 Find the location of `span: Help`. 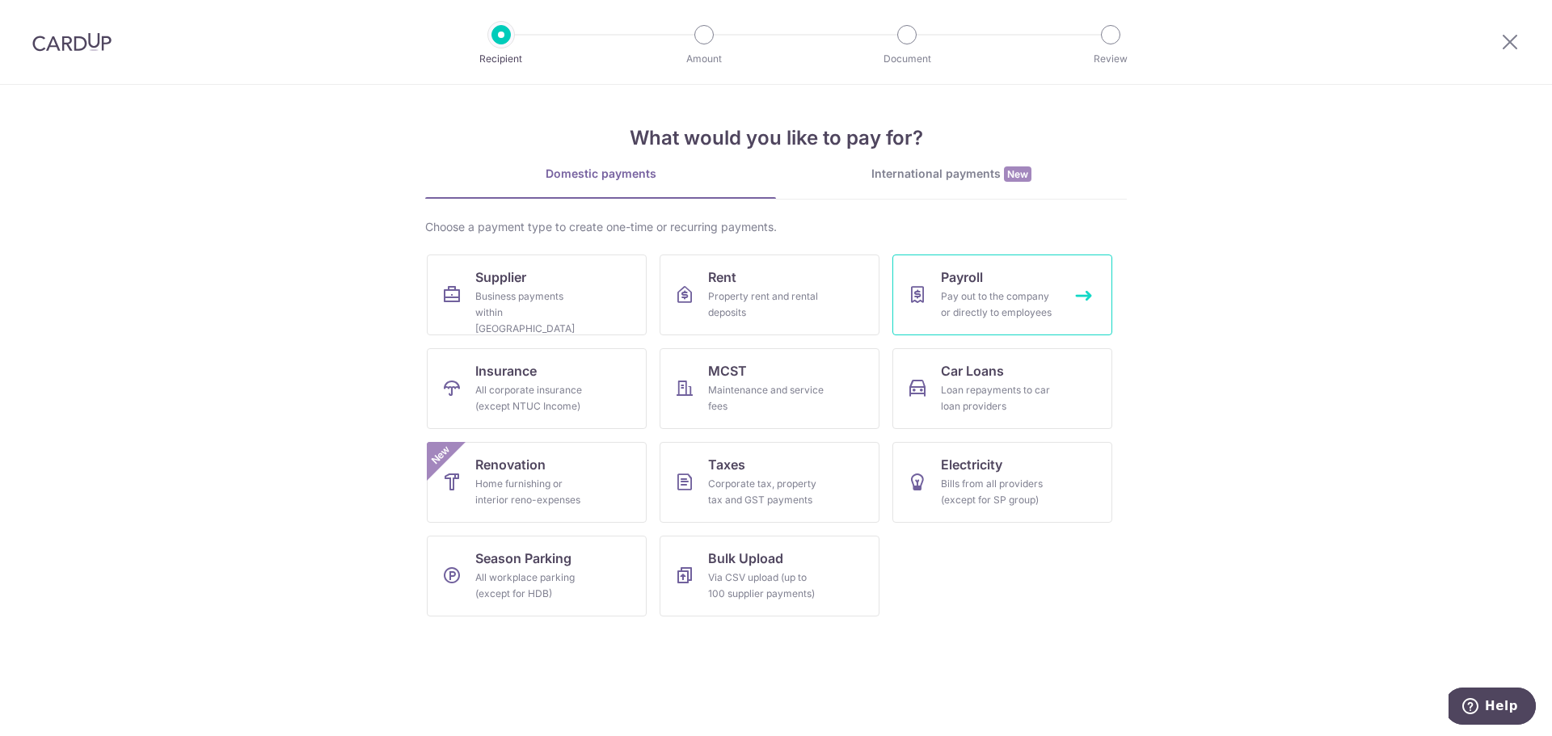

span: Help is located at coordinates (53, 19).